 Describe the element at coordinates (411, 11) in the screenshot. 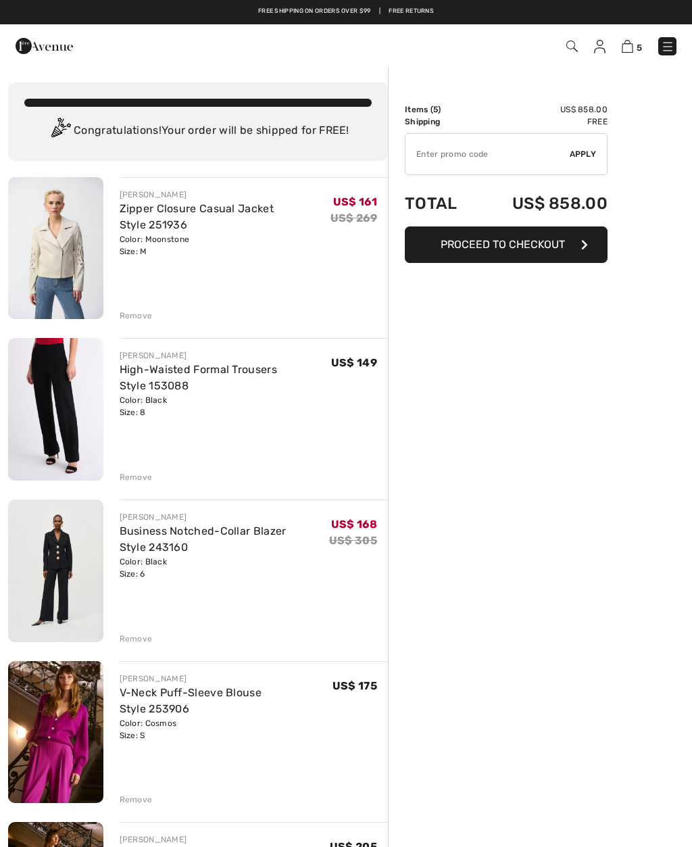

I see `a: Free Returns` at that location.